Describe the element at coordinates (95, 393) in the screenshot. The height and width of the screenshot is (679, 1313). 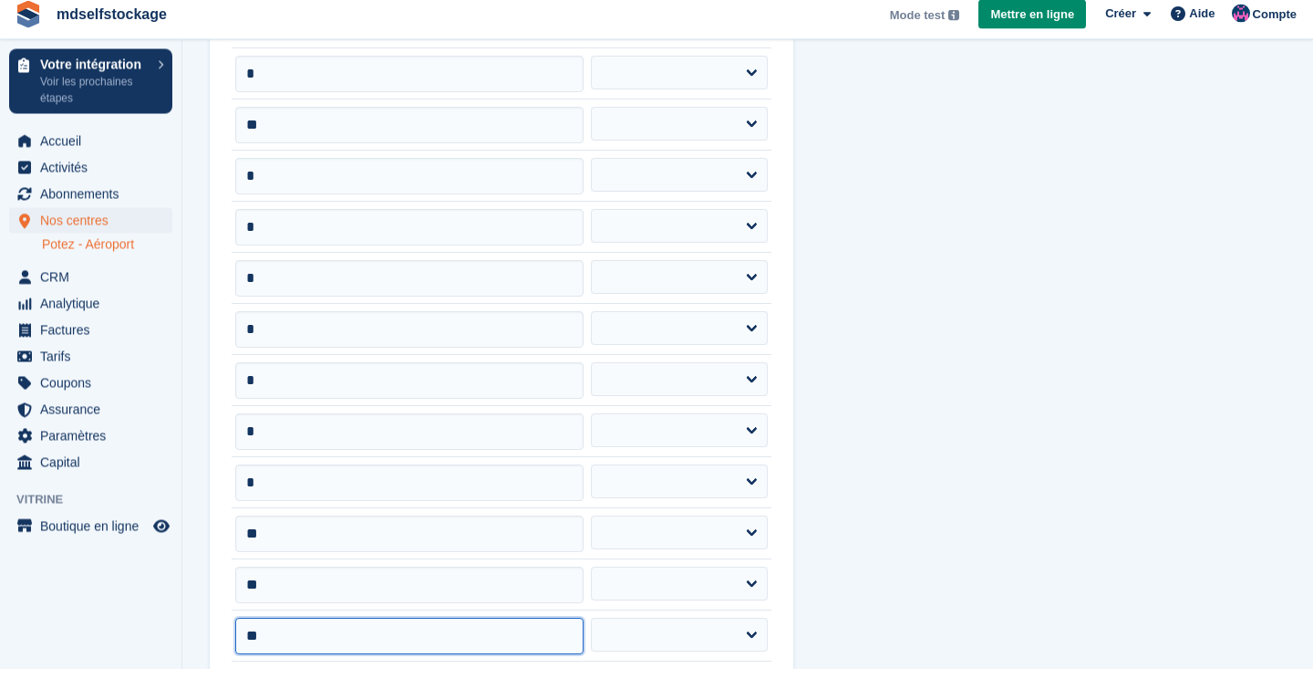
I see `span: Coupons` at that location.